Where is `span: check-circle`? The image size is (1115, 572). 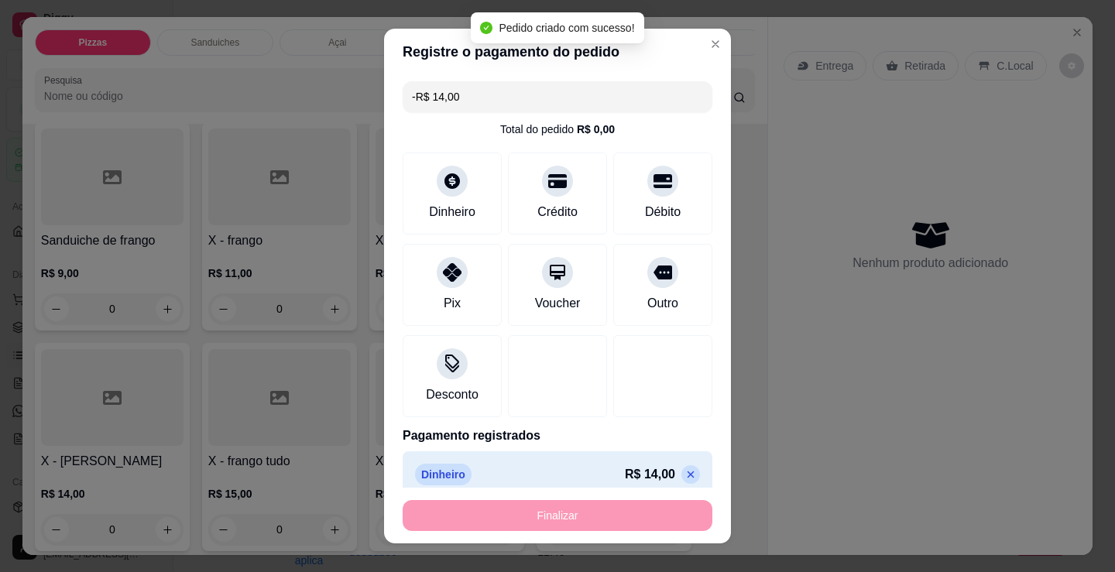
span: check-circle is located at coordinates (486, 28).